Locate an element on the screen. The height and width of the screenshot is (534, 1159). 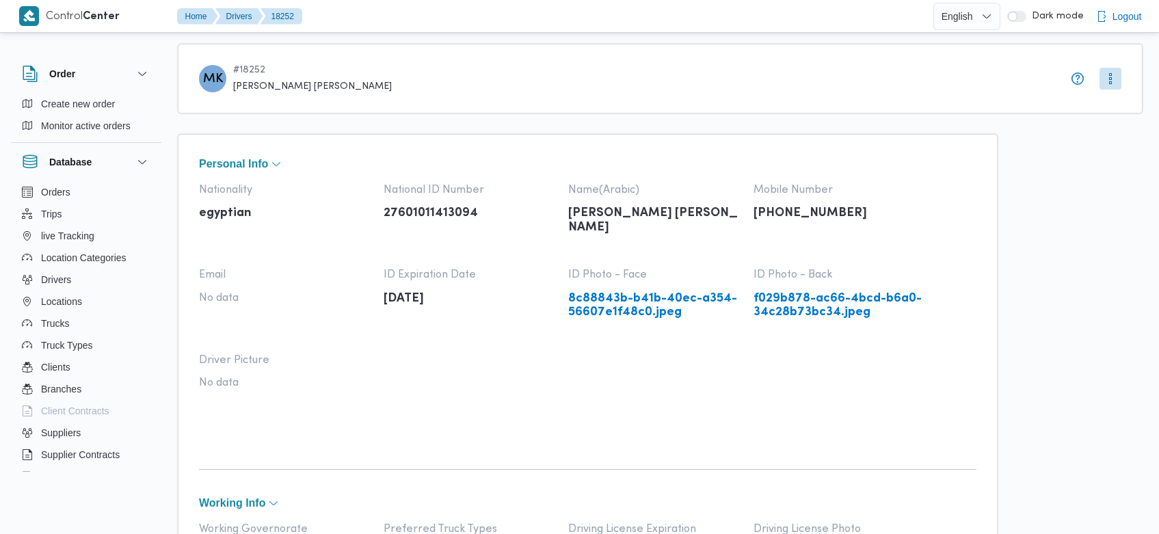
span: Devices is located at coordinates (58, 477).